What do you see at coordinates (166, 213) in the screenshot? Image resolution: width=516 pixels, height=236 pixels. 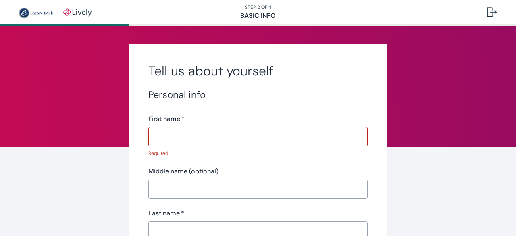 I see `label: Last name` at bounding box center [166, 213].